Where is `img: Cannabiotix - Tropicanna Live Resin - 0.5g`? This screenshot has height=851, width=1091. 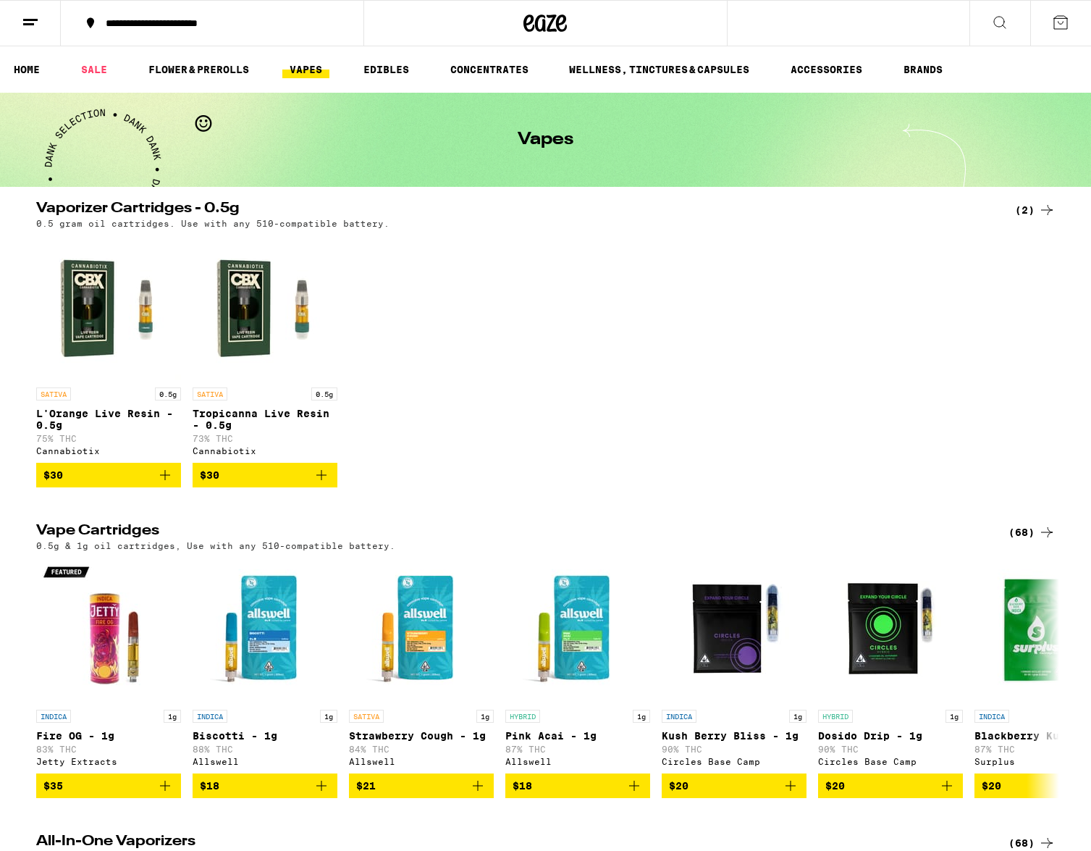 img: Cannabiotix - Tropicanna Live Resin - 0.5g is located at coordinates (265, 308).